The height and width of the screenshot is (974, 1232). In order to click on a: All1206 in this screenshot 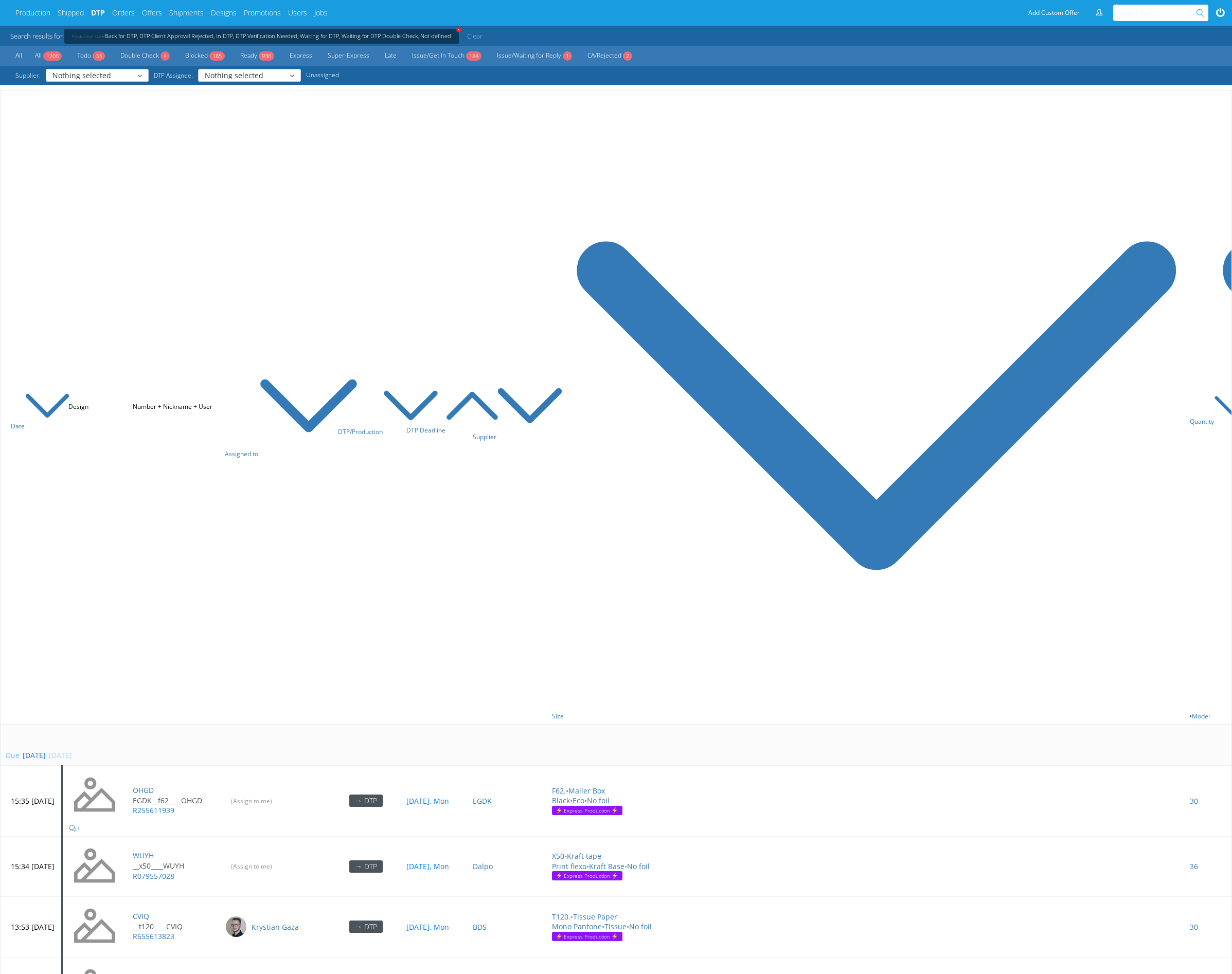, I will do `click(49, 56)`.